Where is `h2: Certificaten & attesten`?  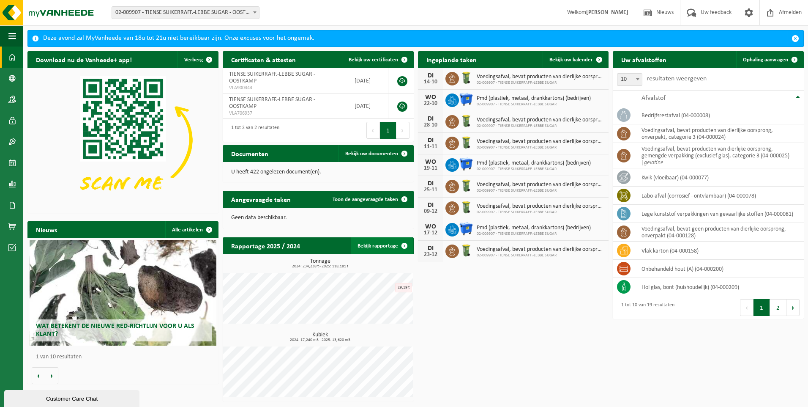 h2: Certificaten & attesten is located at coordinates (263, 59).